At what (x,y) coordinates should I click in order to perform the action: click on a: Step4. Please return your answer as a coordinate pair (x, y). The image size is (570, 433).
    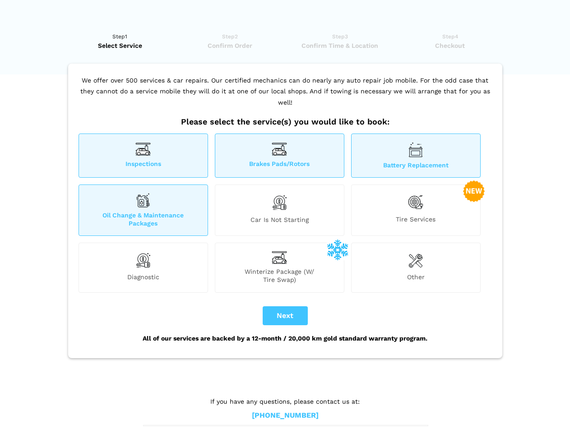
    Looking at the image, I should click on (450, 41).